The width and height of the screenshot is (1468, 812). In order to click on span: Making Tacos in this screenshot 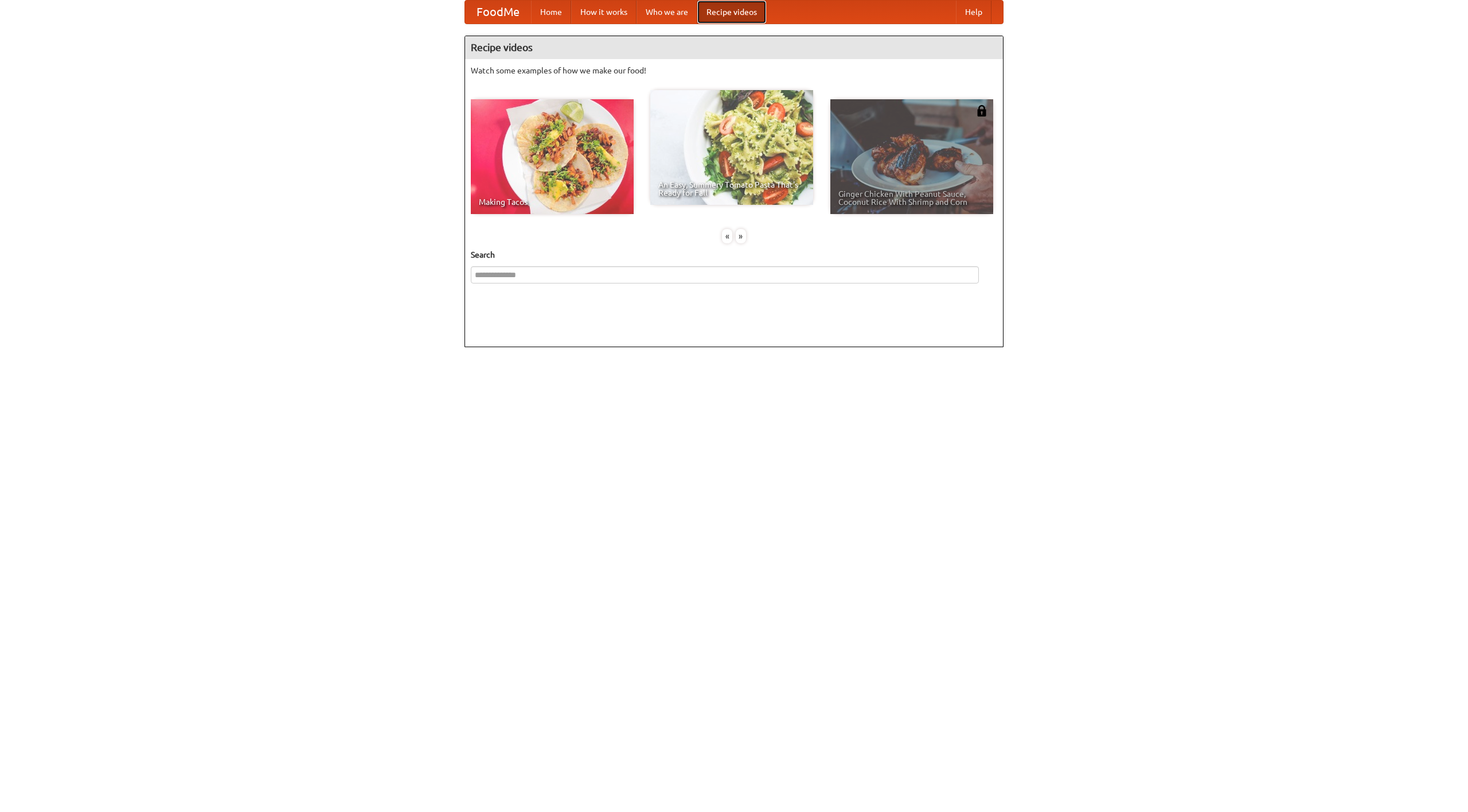, I will do `click(552, 202)`.